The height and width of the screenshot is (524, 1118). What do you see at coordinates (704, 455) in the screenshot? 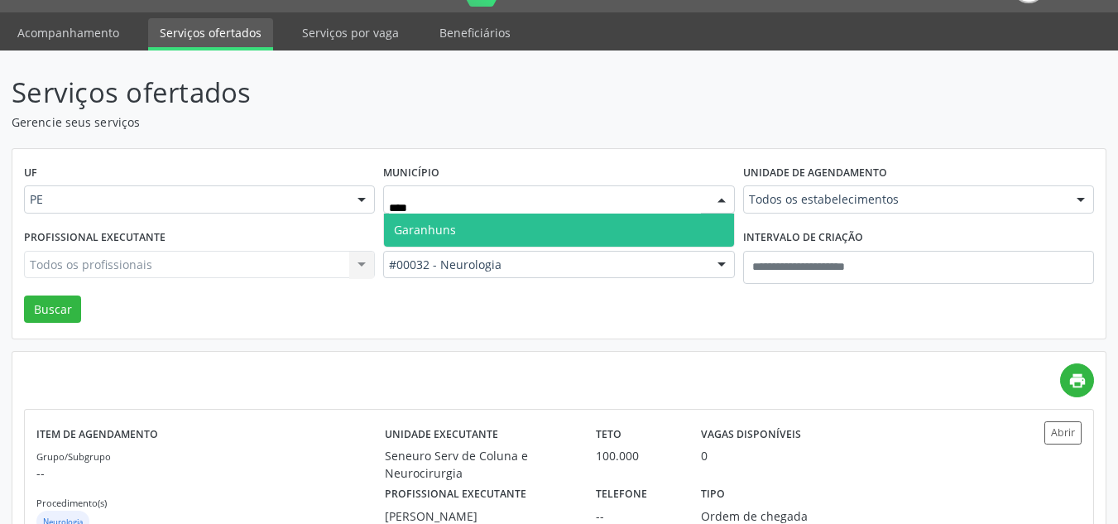
I see `div: 0` at bounding box center [704, 455].